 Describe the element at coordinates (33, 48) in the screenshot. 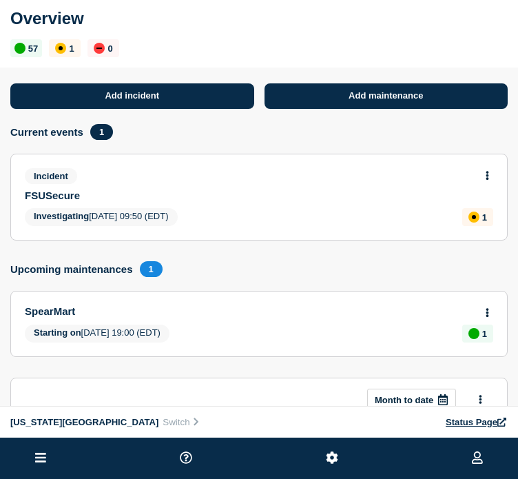

I see `p: 57` at that location.